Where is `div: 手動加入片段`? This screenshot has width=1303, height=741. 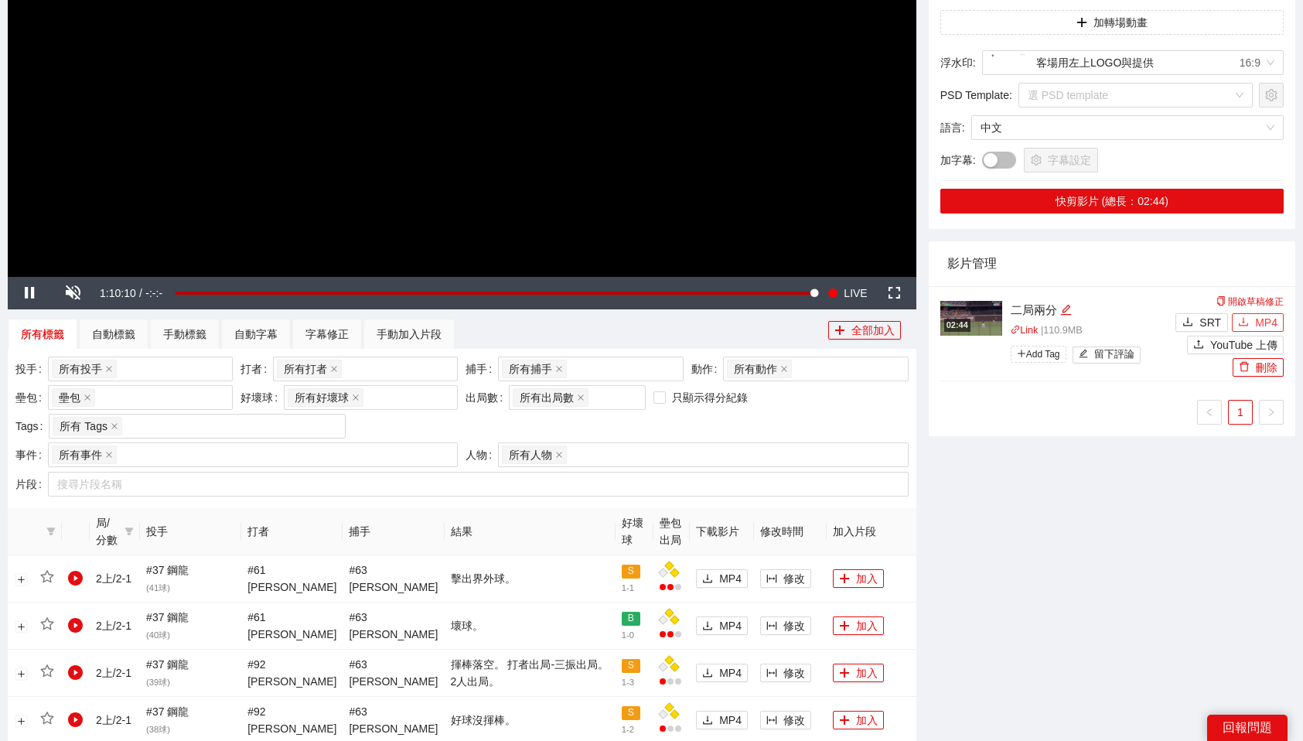
div: 手動加入片段 is located at coordinates (409, 334).